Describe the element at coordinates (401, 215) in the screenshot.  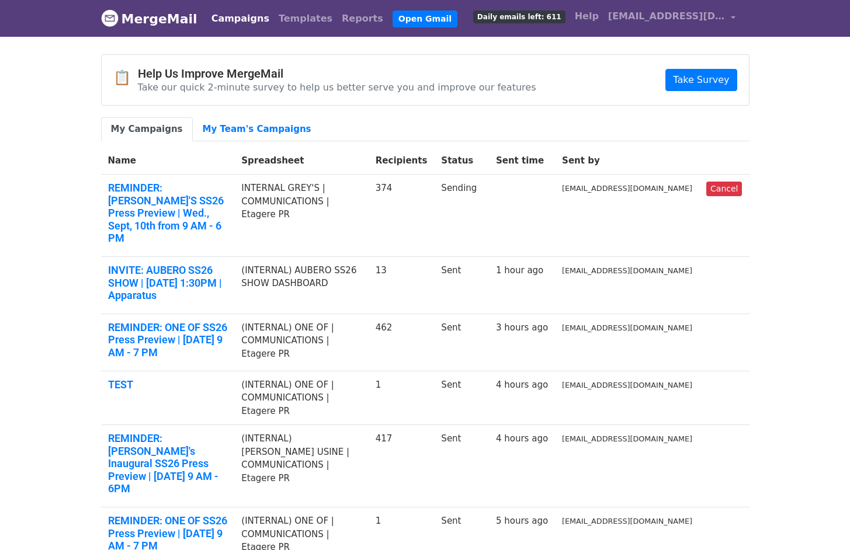
I see `td: 374` at that location.